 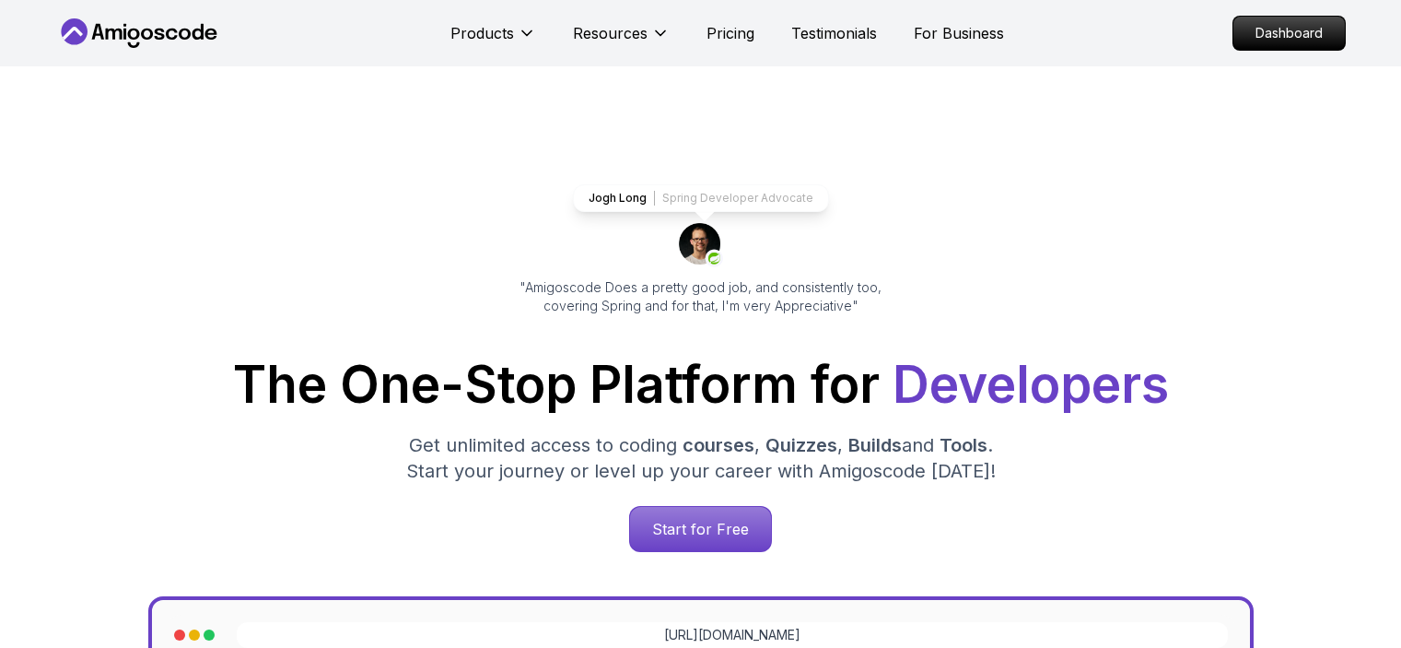 I want to click on span: Developers, so click(x=1031, y=384).